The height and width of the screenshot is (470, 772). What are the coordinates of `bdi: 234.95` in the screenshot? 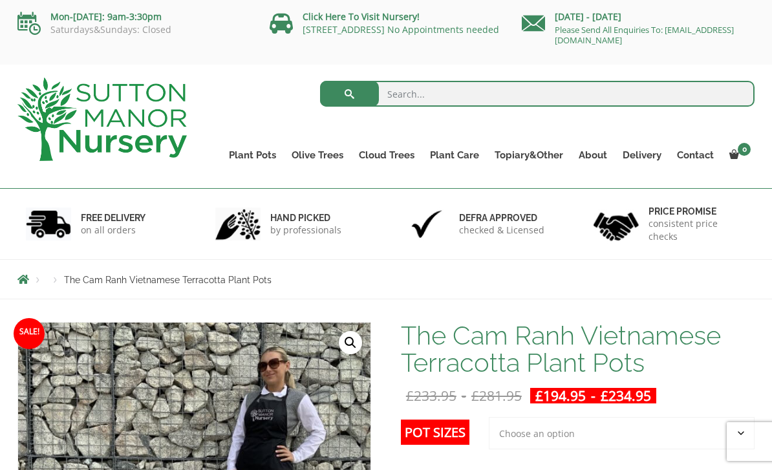 It's located at (626, 396).